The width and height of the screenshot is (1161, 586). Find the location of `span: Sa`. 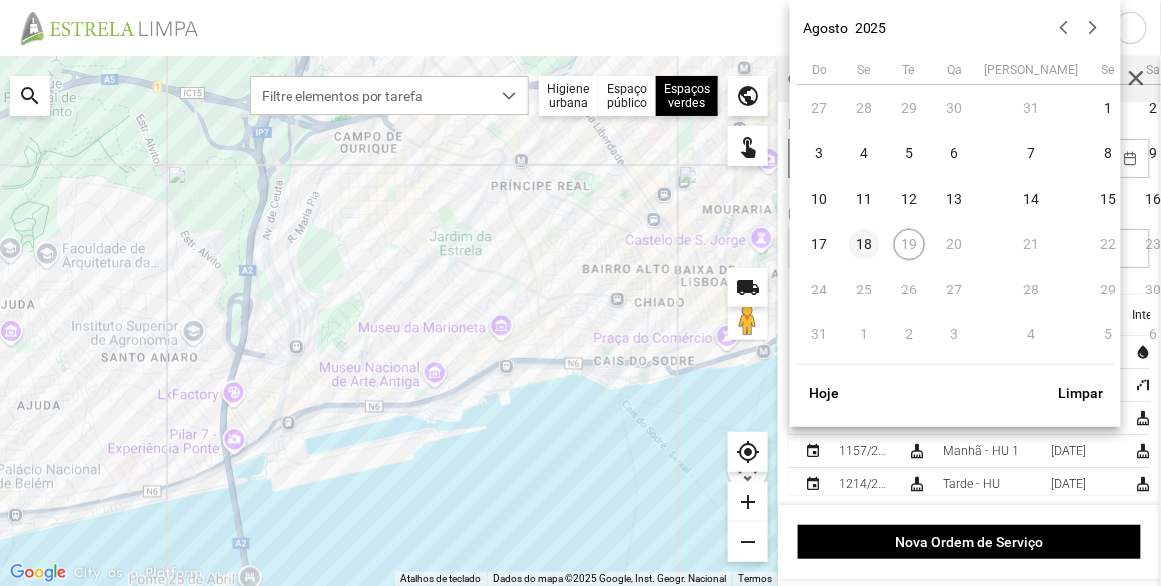

span: Sa is located at coordinates (1154, 70).